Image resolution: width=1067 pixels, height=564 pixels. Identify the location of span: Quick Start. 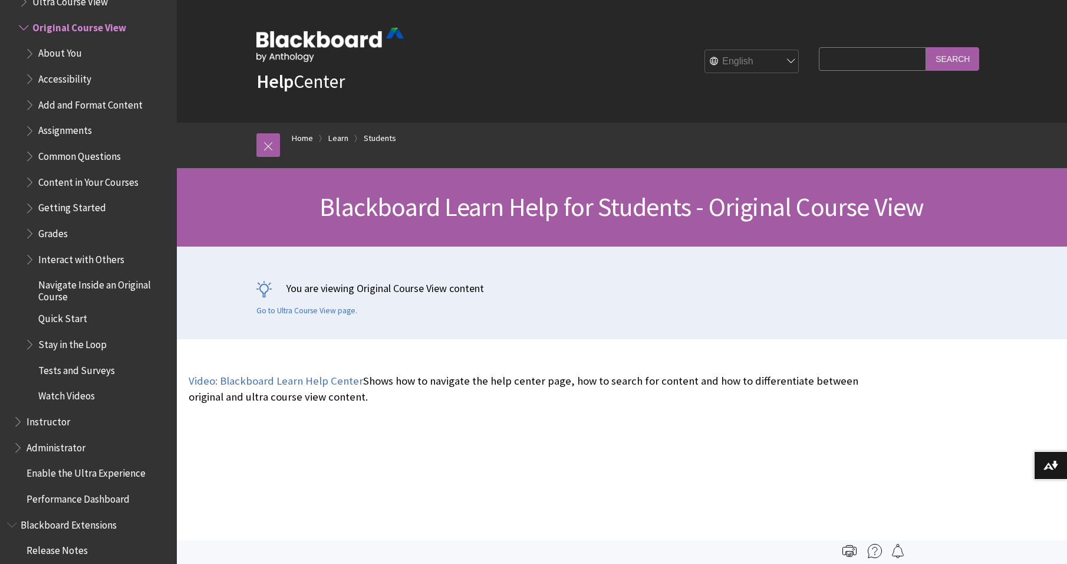
(62, 317).